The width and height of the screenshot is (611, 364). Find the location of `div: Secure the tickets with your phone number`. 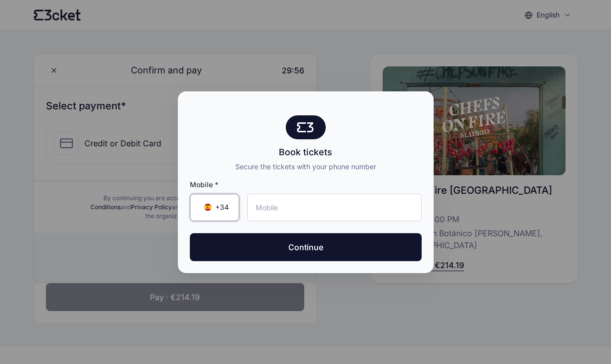

div: Secure the tickets with your phone number is located at coordinates (306, 166).